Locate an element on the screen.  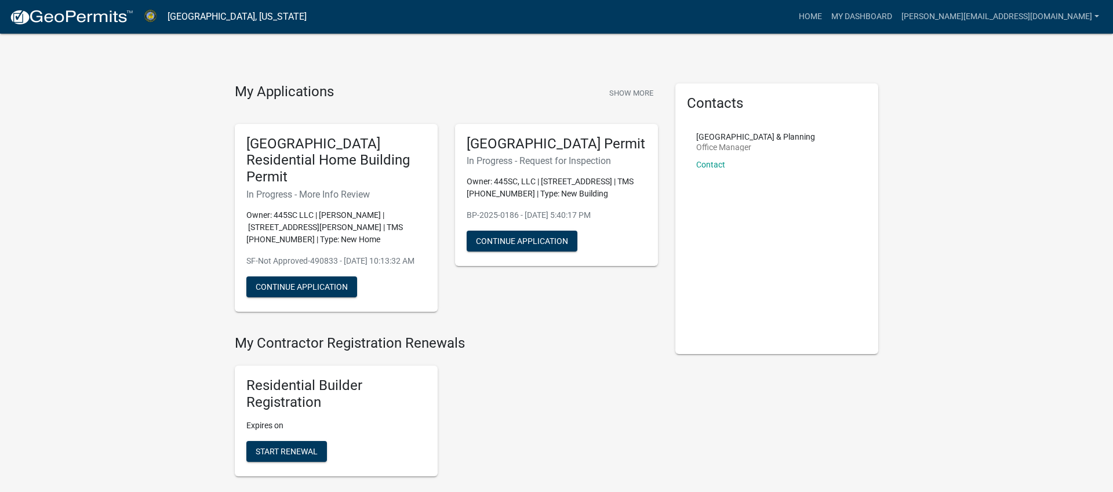
h6: In Progress - More Info Review is located at coordinates (336, 194).